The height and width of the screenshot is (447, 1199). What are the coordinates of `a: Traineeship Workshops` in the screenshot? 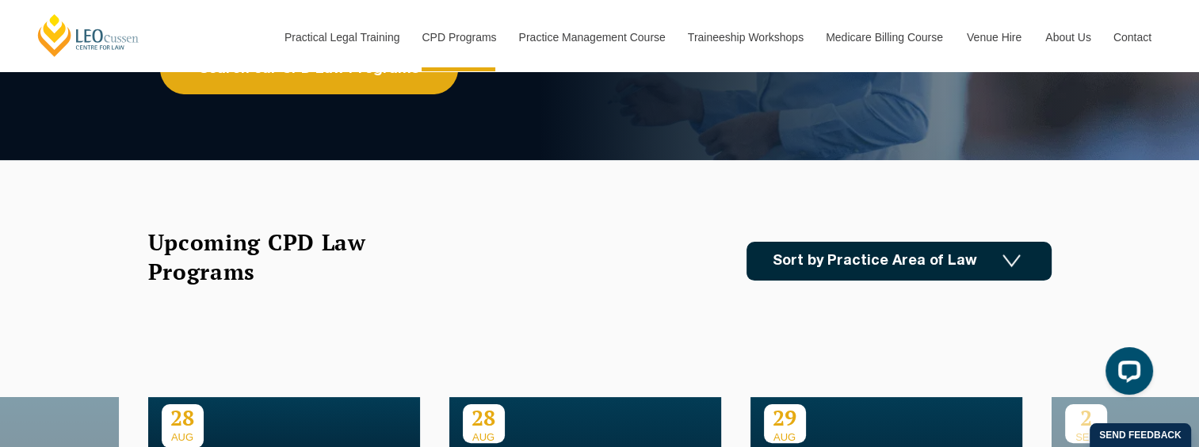 It's located at (745, 37).